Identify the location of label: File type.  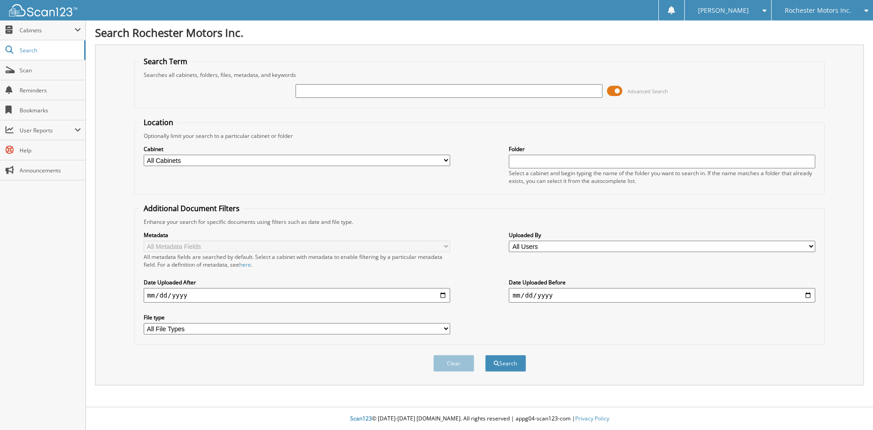
(297, 317).